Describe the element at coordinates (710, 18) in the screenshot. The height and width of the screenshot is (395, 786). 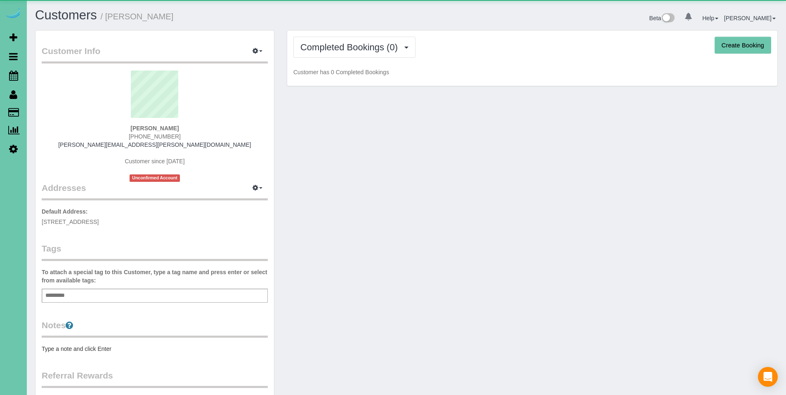
I see `a: Help` at that location.